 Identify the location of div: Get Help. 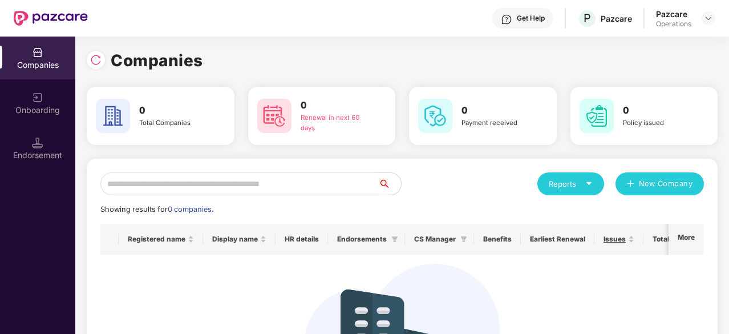
(531, 18).